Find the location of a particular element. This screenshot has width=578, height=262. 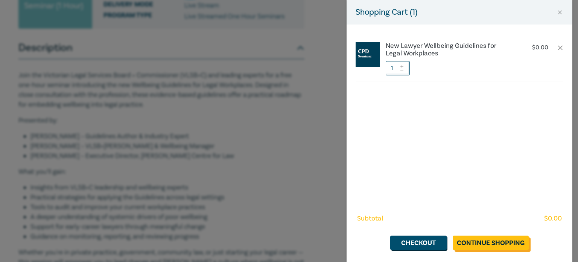

img: CPD%20Seminar.jpg is located at coordinates (368, 54).